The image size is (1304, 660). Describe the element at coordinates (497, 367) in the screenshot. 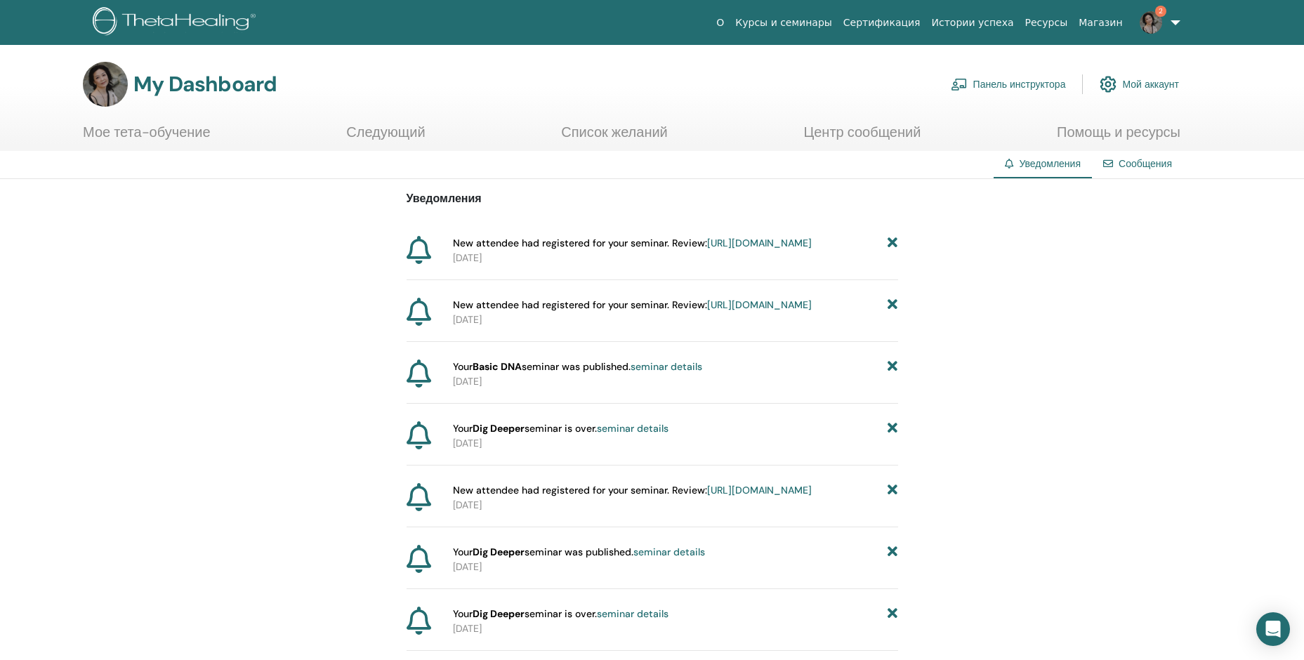

I see `strong: Basic DNA` at that location.